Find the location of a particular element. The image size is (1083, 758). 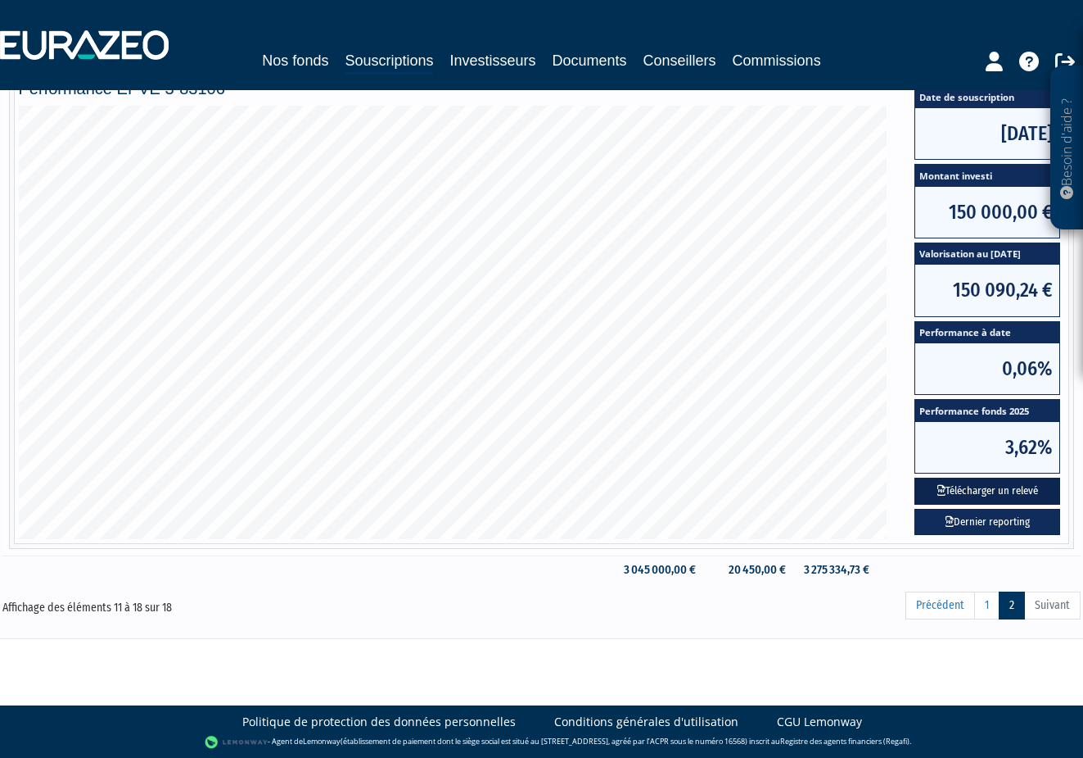

span: Performance fonds 2025 is located at coordinates (988, 410).